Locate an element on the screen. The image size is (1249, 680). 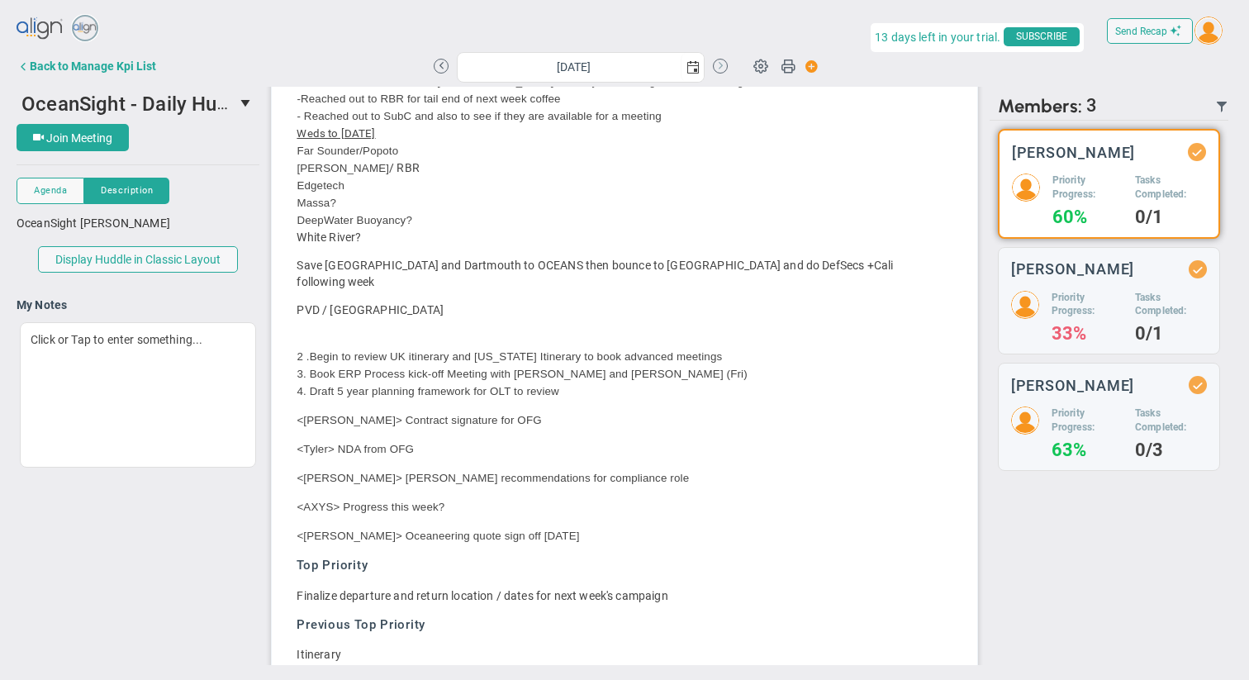
img: align-logo.svg is located at coordinates (40, 29).